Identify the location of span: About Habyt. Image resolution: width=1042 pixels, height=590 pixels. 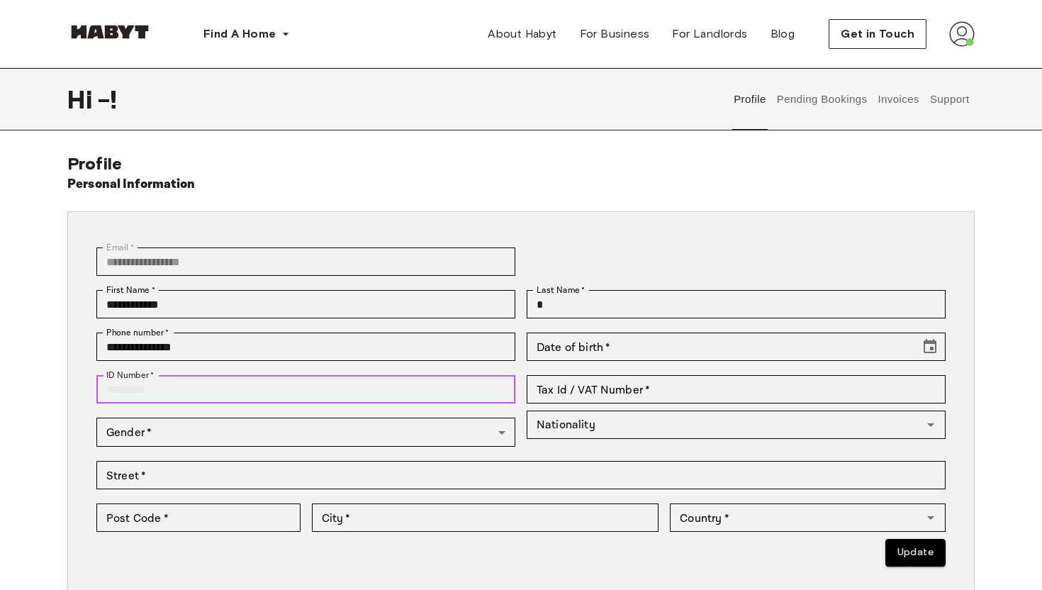
(522, 34).